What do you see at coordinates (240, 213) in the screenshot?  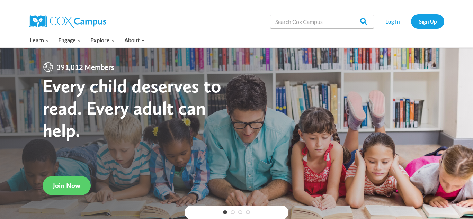 I see `a: 3` at bounding box center [240, 213].